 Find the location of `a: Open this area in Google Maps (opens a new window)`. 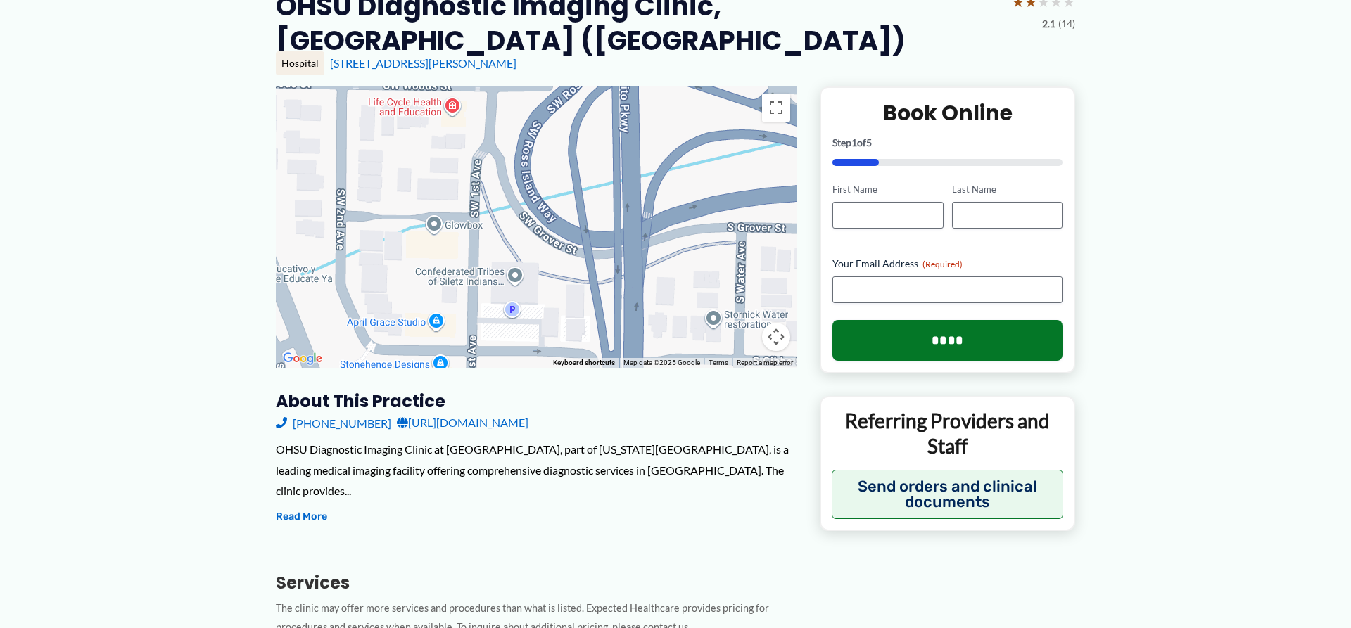

a: Open this area in Google Maps (opens a new window) is located at coordinates (303, 359).